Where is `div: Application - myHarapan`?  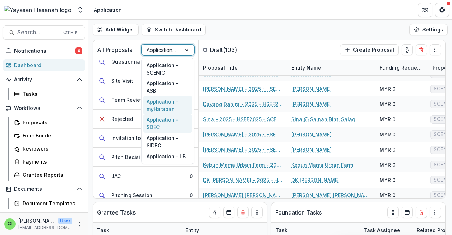 div: Application - myHarapan is located at coordinates (168, 105).